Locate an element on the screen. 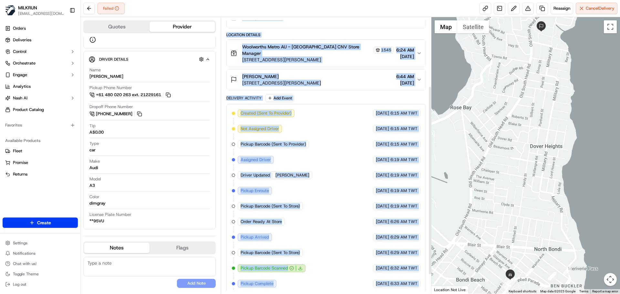  span: 6:26 AM TWT is located at coordinates (404, 222).